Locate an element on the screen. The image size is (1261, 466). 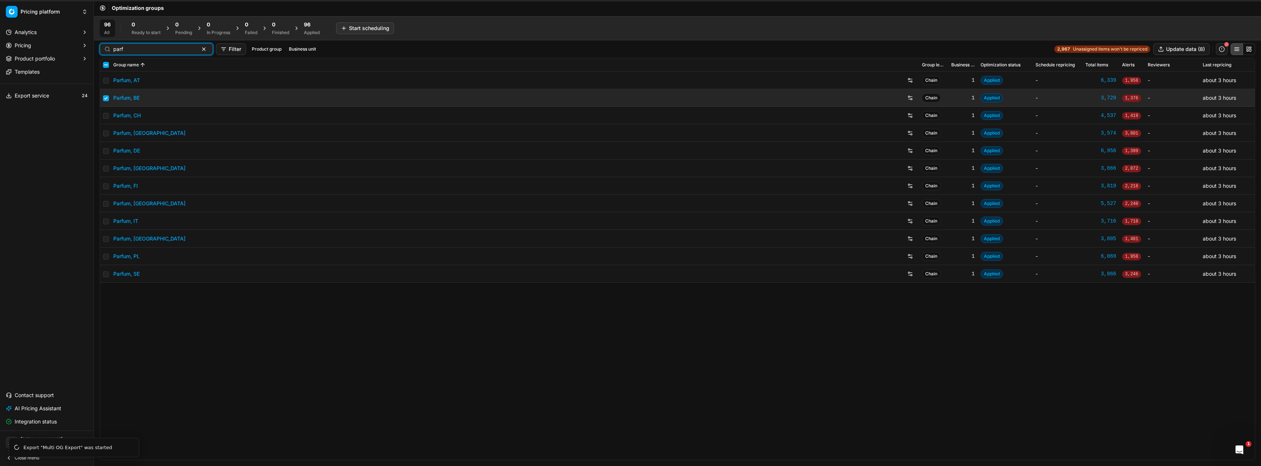
span: 2,218 is located at coordinates (1132, 186).